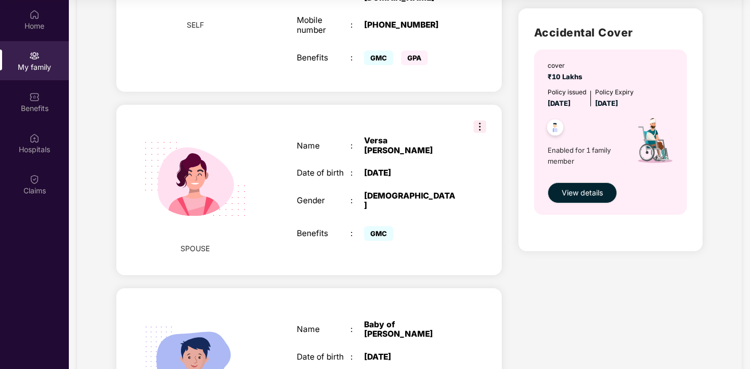 Image resolution: width=750 pixels, height=369 pixels. Describe the element at coordinates (34, 179) in the screenshot. I see `img: svg+xml;base64,PHN2ZyBpZD0iQ2xhaW0iIHhtbG5zPSJodHRwOi8vd3d3LnczLm9yZy8yMDAwL3N2ZyIgd2lkdGg9IjIwIi...` at that location.